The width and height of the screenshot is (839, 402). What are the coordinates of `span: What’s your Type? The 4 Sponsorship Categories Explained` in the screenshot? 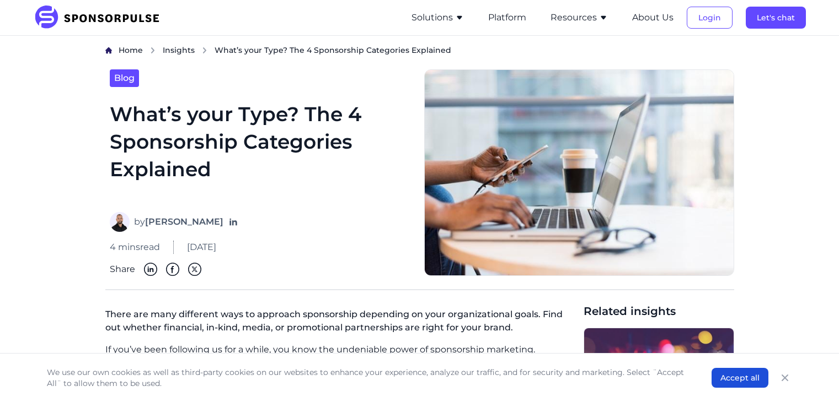 It's located at (332, 50).